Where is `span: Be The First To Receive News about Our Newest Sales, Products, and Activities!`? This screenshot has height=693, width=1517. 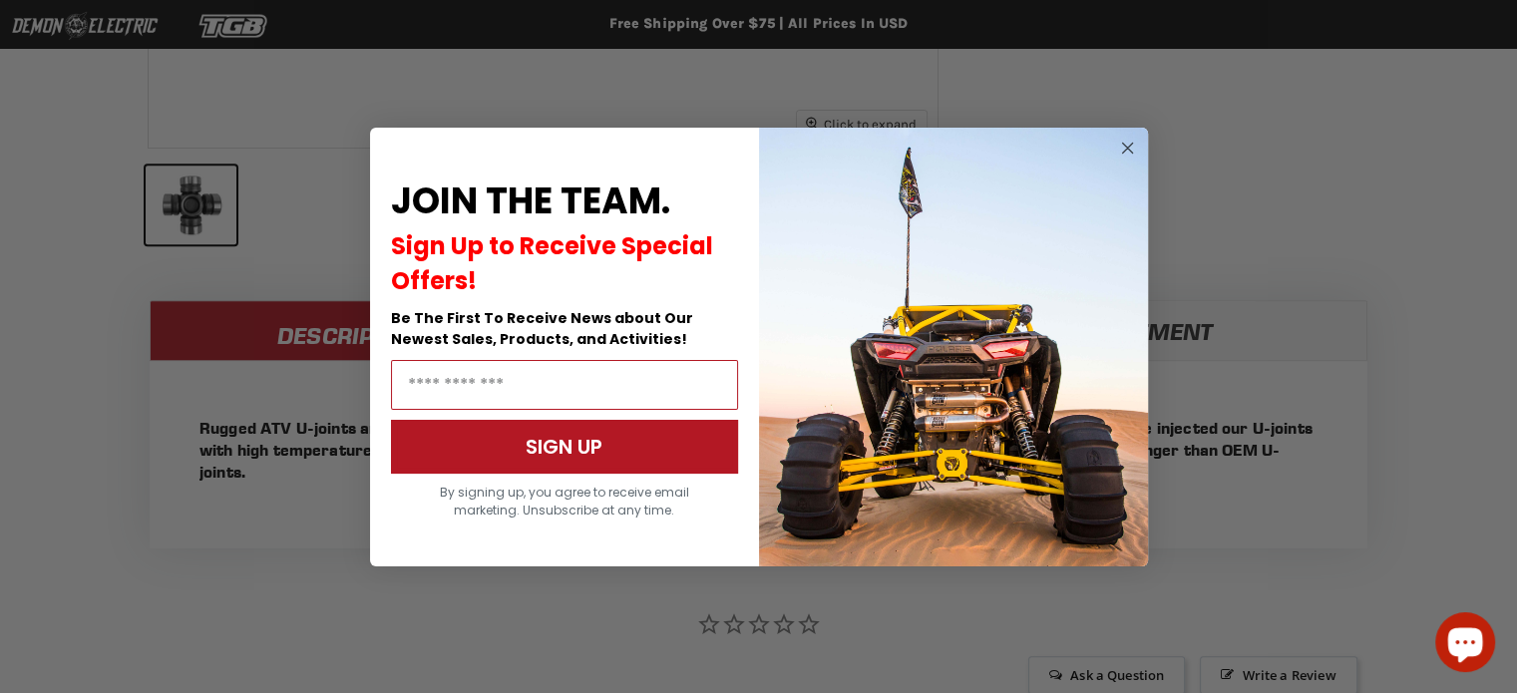 span: Be The First To Receive News about Our Newest Sales, Products, and Activities! is located at coordinates (541, 328).